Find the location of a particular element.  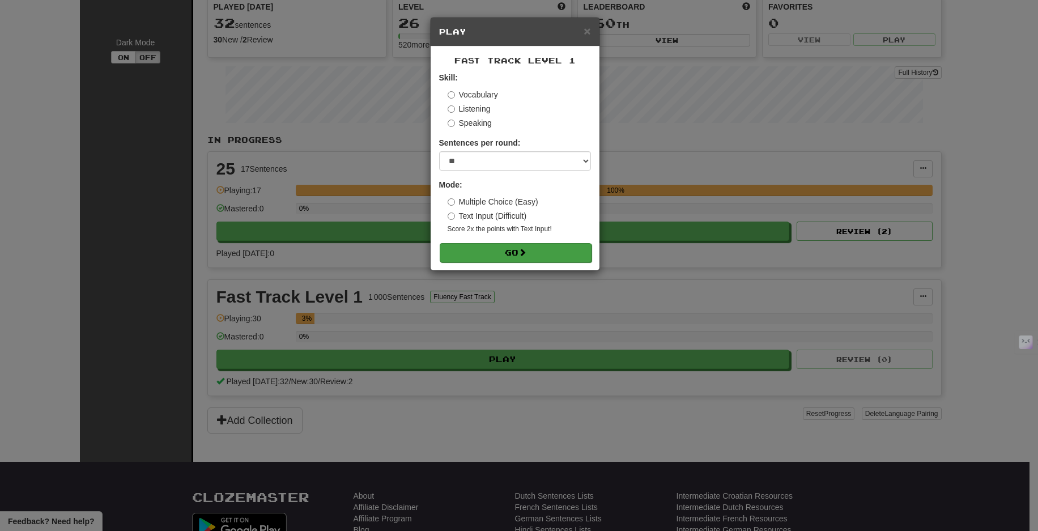

label: Listening is located at coordinates (469, 109).